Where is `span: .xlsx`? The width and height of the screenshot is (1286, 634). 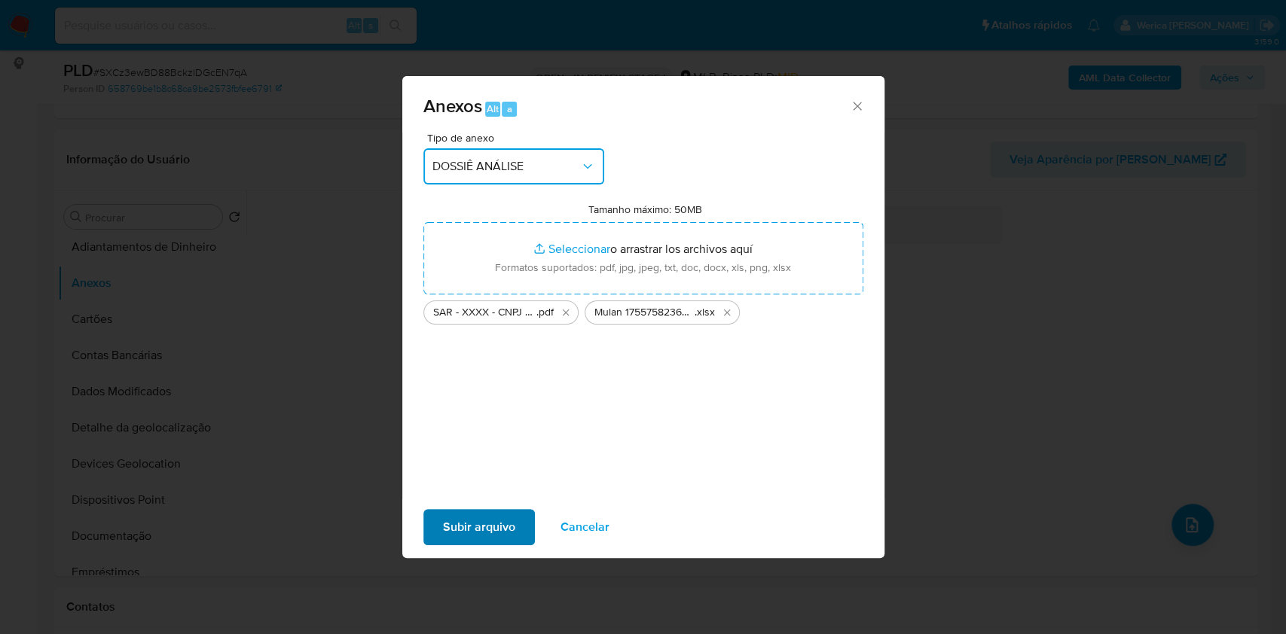 span: .xlsx is located at coordinates (704, 313).